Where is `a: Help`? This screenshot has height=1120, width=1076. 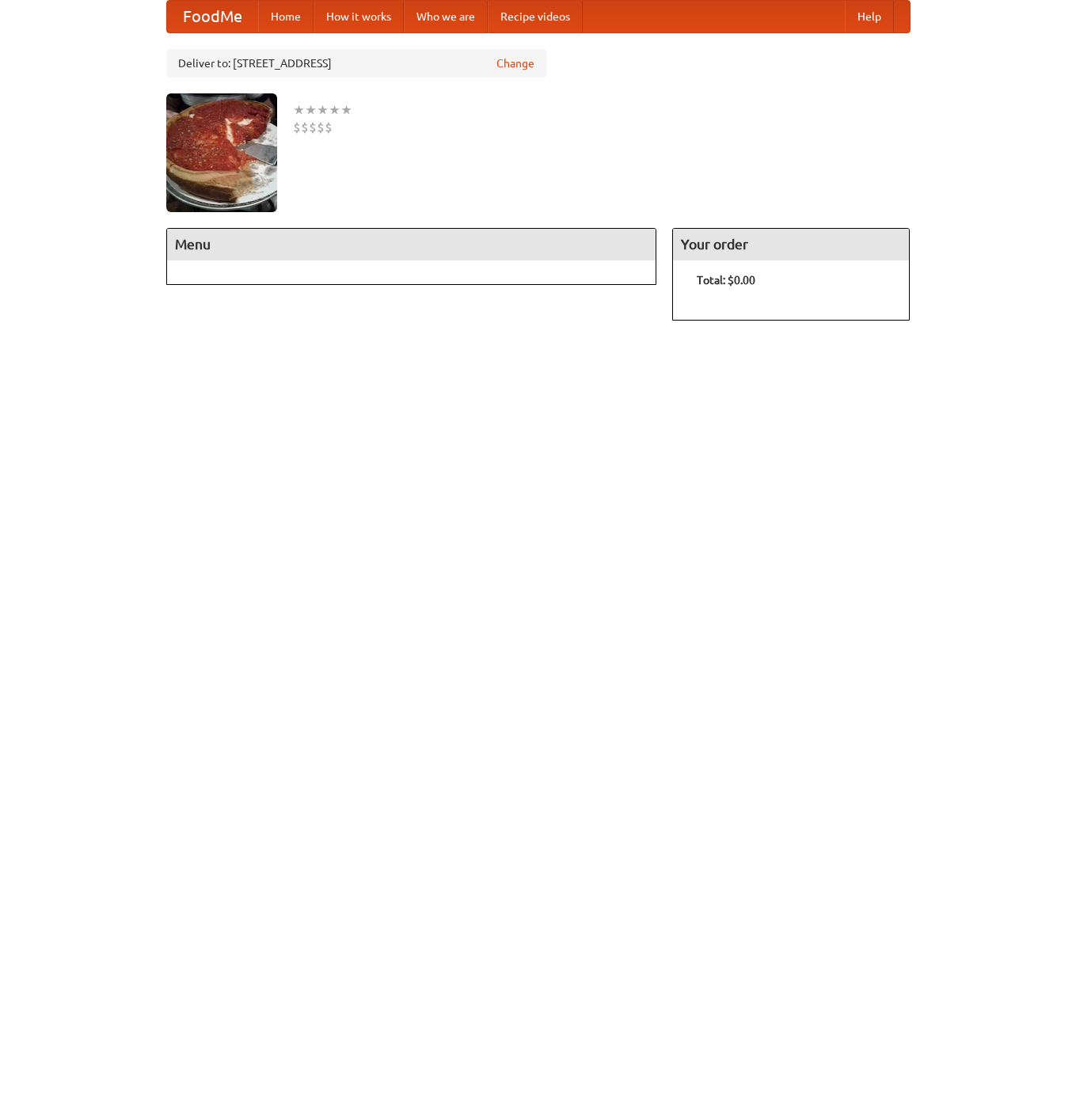 a: Help is located at coordinates (869, 17).